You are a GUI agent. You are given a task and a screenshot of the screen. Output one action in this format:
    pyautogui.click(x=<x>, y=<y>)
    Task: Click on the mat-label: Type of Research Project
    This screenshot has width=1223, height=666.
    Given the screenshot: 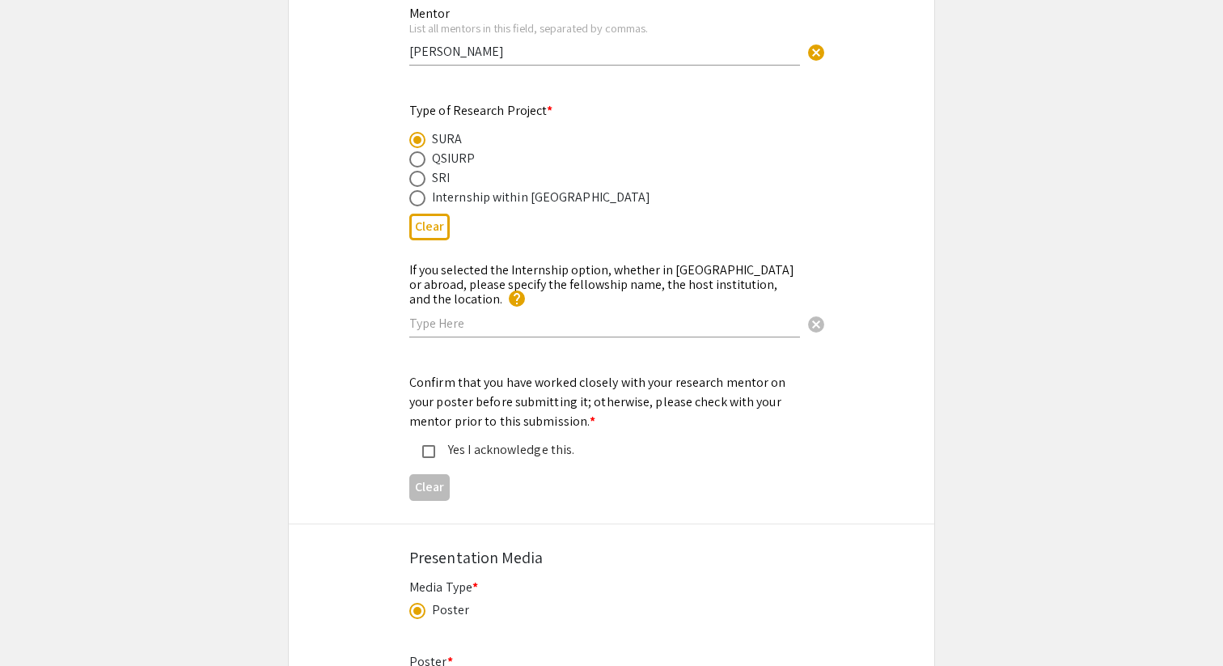 What is the action you would take?
    pyautogui.click(x=481, y=110)
    